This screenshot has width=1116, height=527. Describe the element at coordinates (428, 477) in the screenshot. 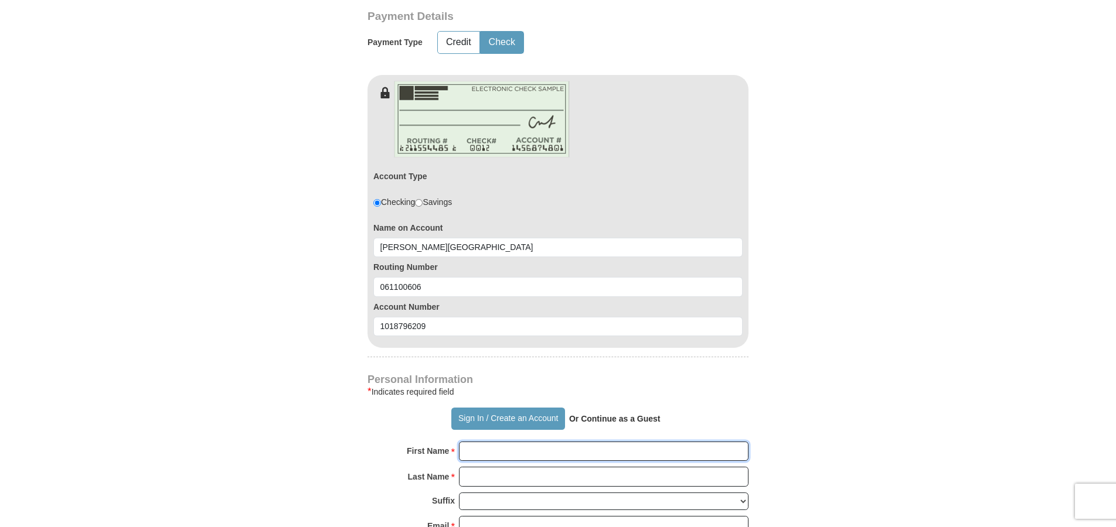

I see `strong: Last Name` at that location.